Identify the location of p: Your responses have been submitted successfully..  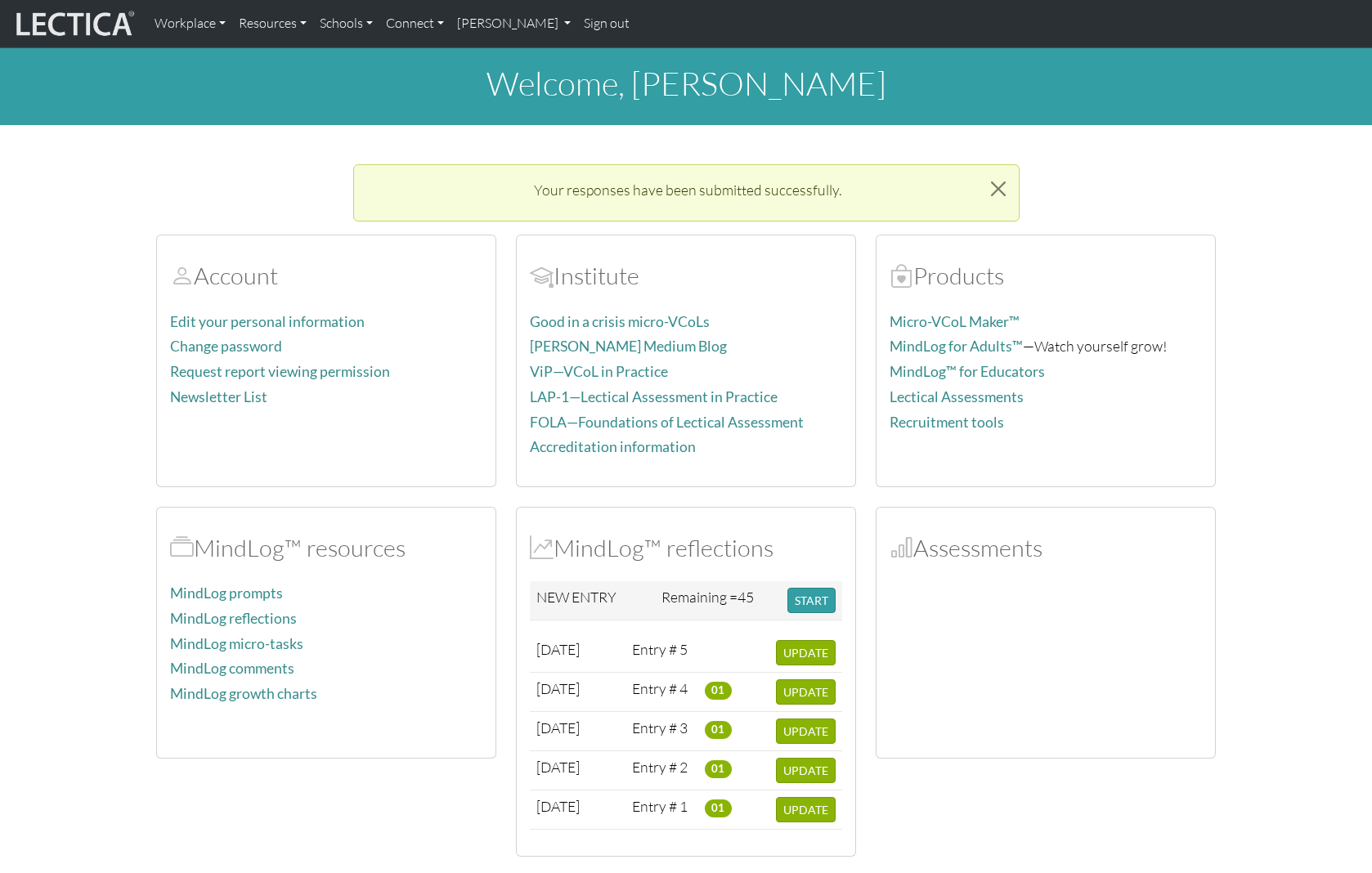
(688, 190).